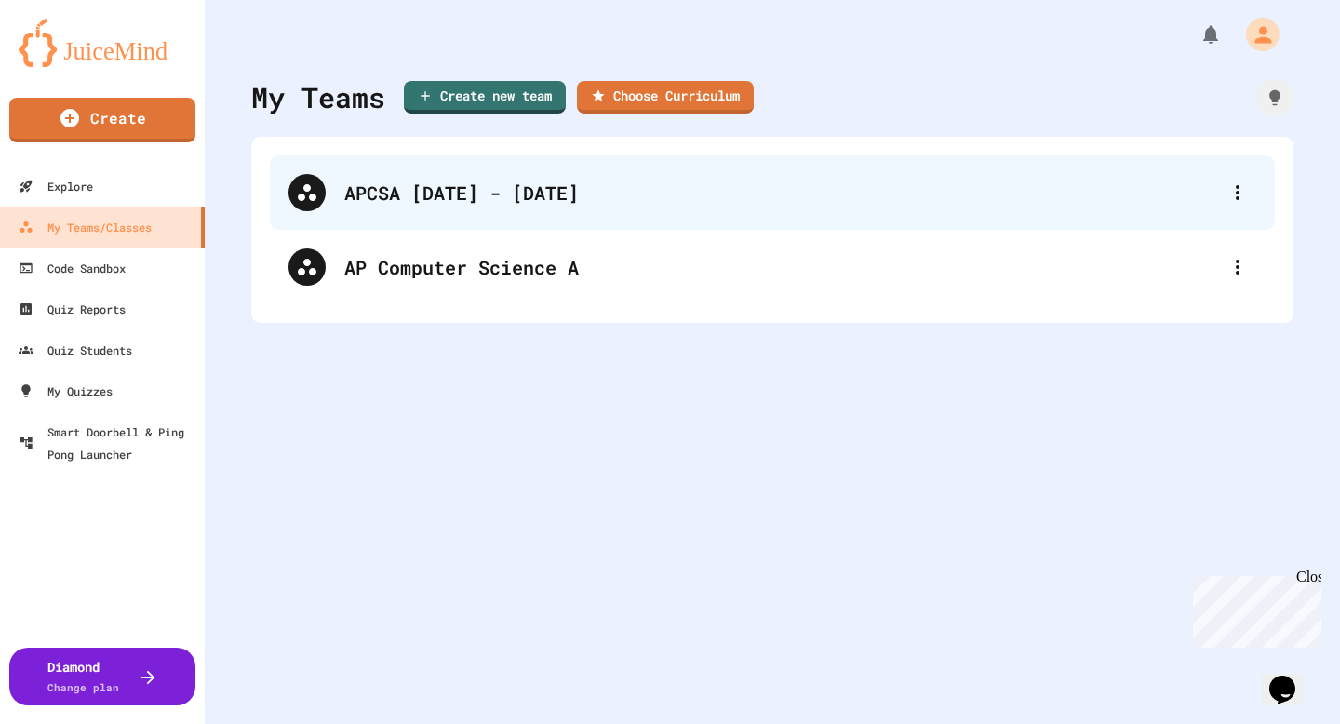 The height and width of the screenshot is (724, 1340). Describe the element at coordinates (1255, 34) in the screenshot. I see `div: My Account` at that location.